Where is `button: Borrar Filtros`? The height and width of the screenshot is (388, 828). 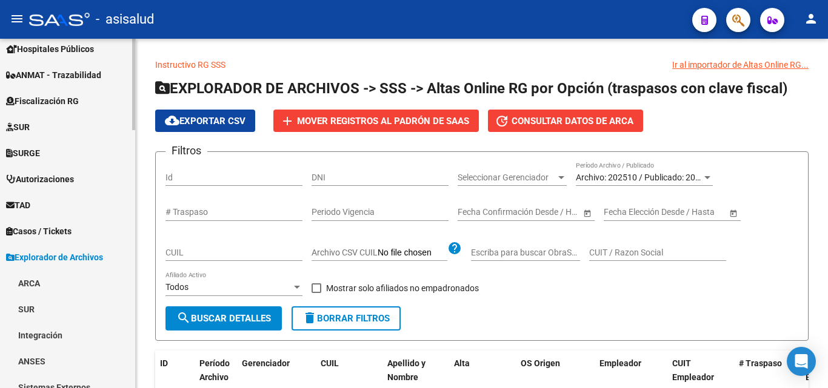 button: Borrar Filtros is located at coordinates (346, 319).